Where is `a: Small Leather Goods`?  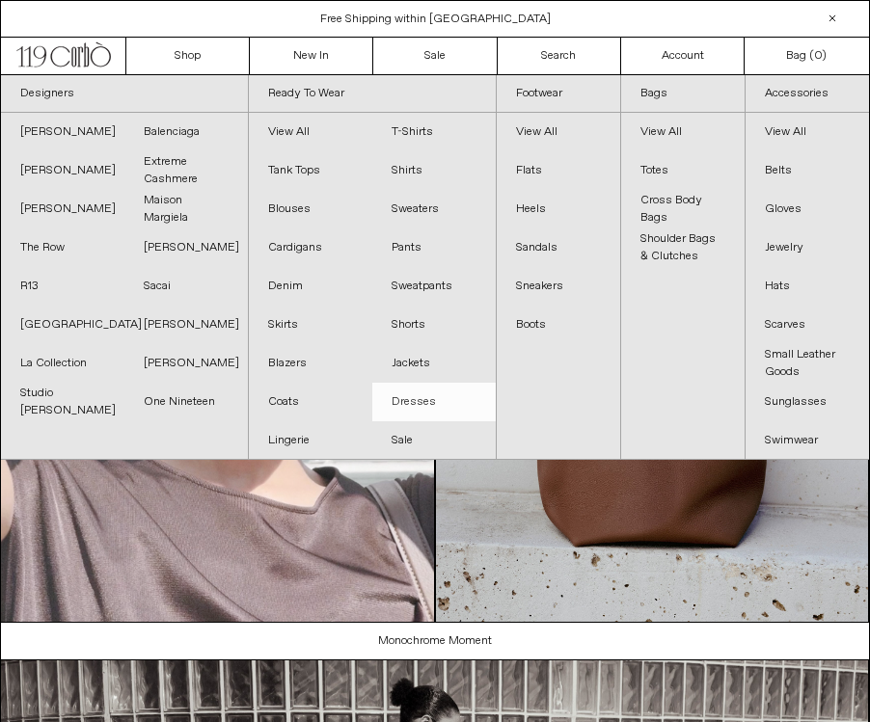
a: Small Leather Goods is located at coordinates (807, 364).